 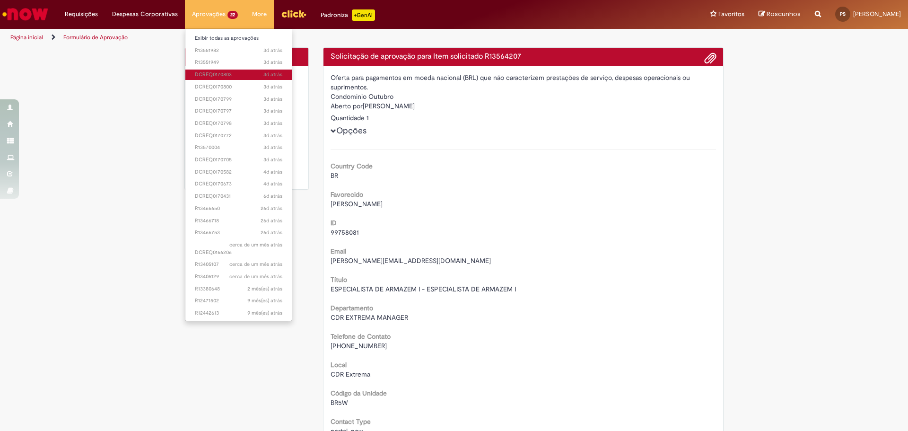 I want to click on a: Aberto DCREQ0170803 :, so click(x=238, y=75).